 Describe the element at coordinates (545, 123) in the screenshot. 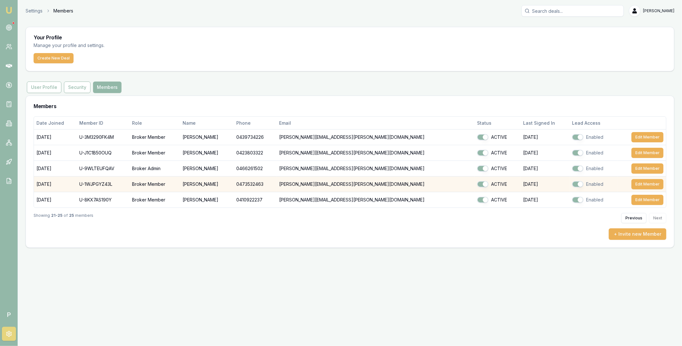

I see `th: Last Signed In` at that location.